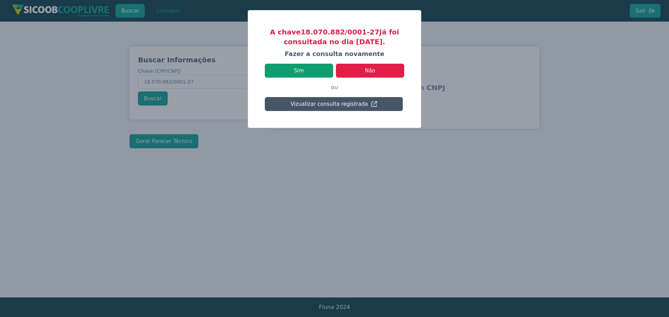 This screenshot has height=317, width=669. Describe the element at coordinates (334, 87) in the screenshot. I see `p: ou` at that location.